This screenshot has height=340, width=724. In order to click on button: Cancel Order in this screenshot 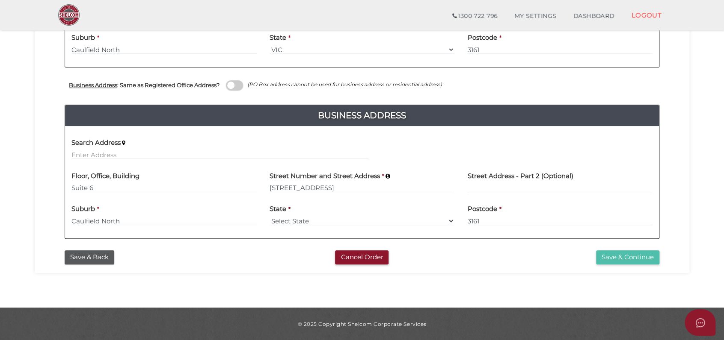, I will do `click(361, 257)`.